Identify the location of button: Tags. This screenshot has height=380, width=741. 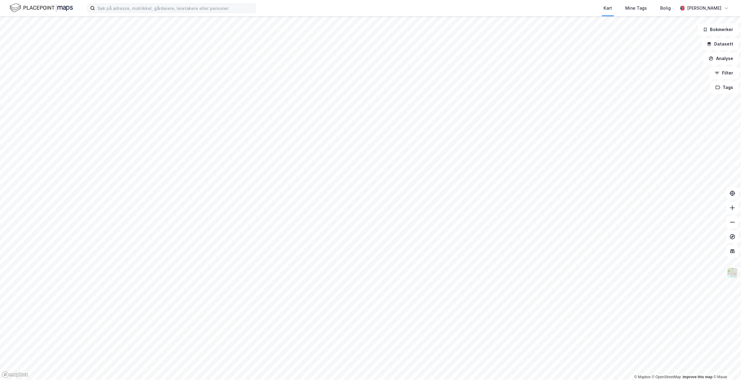
(725, 87).